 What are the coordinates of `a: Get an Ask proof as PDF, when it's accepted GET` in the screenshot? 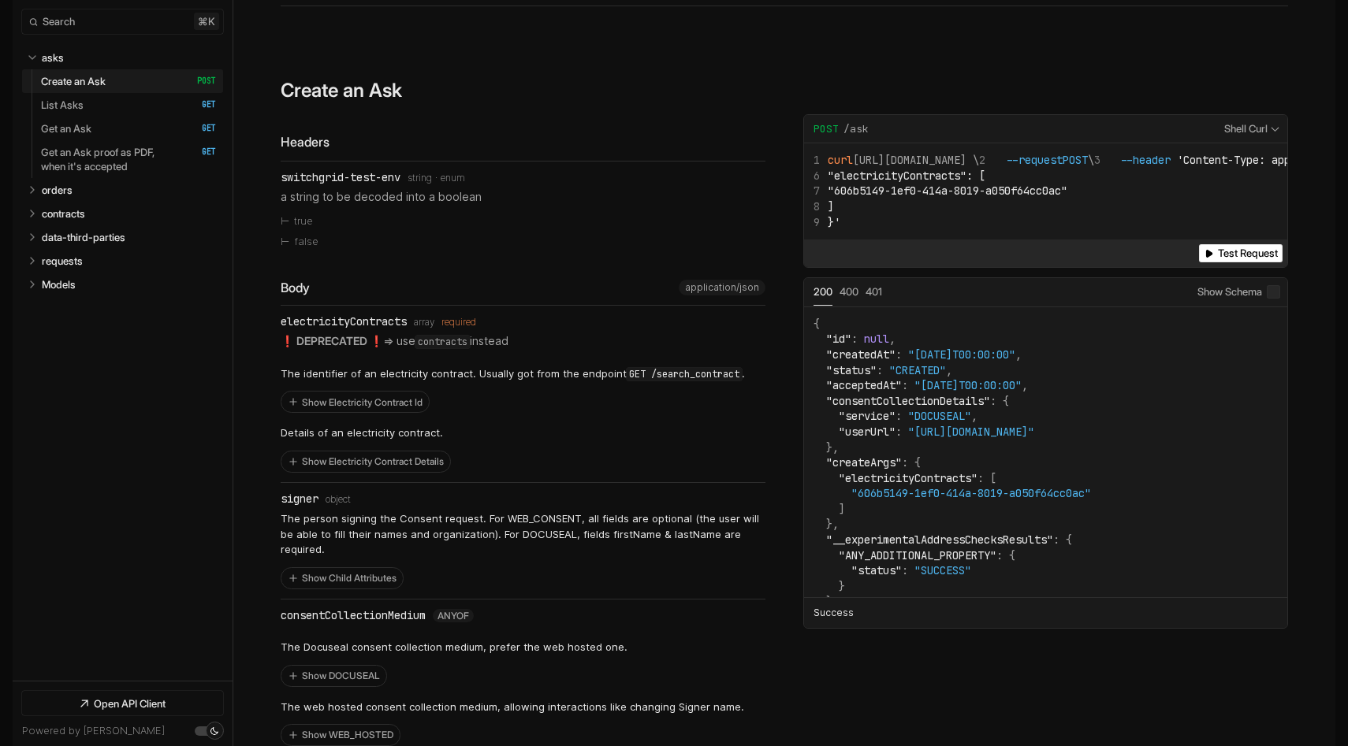 It's located at (128, 159).